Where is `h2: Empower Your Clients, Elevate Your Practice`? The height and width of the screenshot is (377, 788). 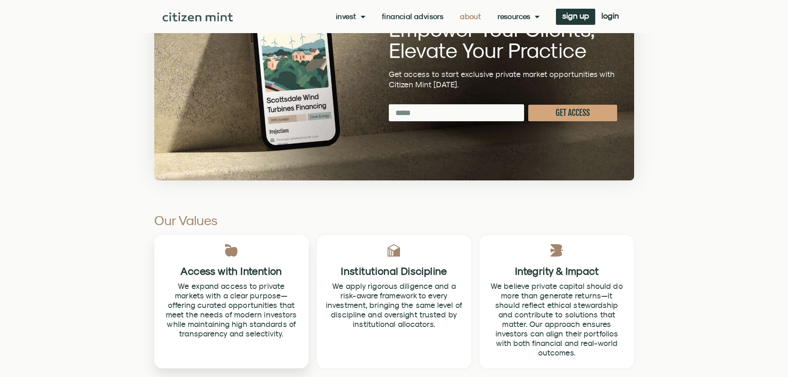
h2: Empower Your Clients, Elevate Your Practice is located at coordinates (503, 40).